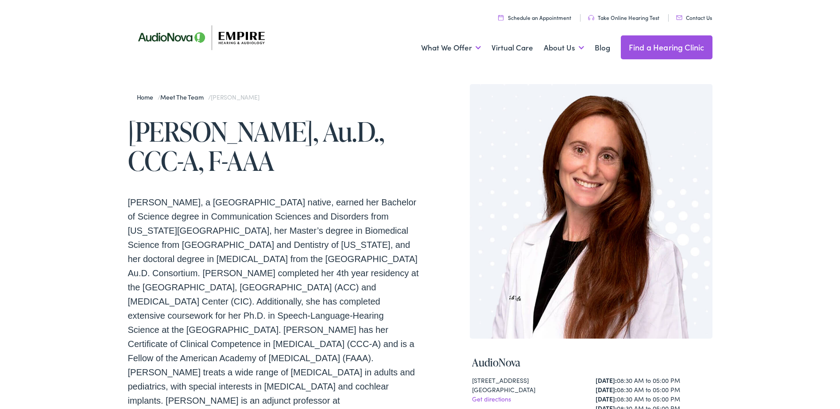 The height and width of the screenshot is (409, 840). What do you see at coordinates (694, 17) in the screenshot?
I see `a: Contact Us` at bounding box center [694, 17].